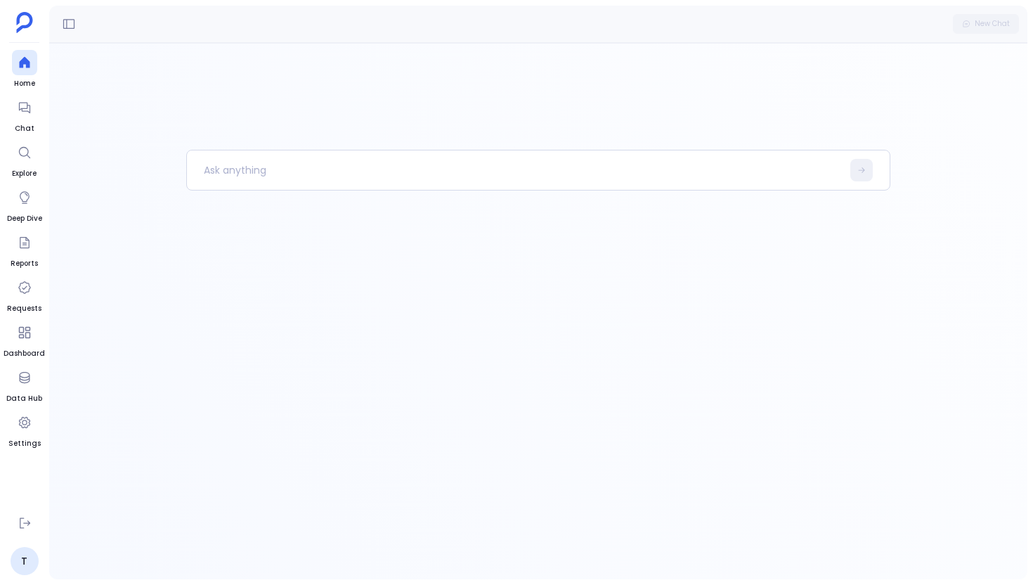  I want to click on a: Data Hub, so click(24, 384).